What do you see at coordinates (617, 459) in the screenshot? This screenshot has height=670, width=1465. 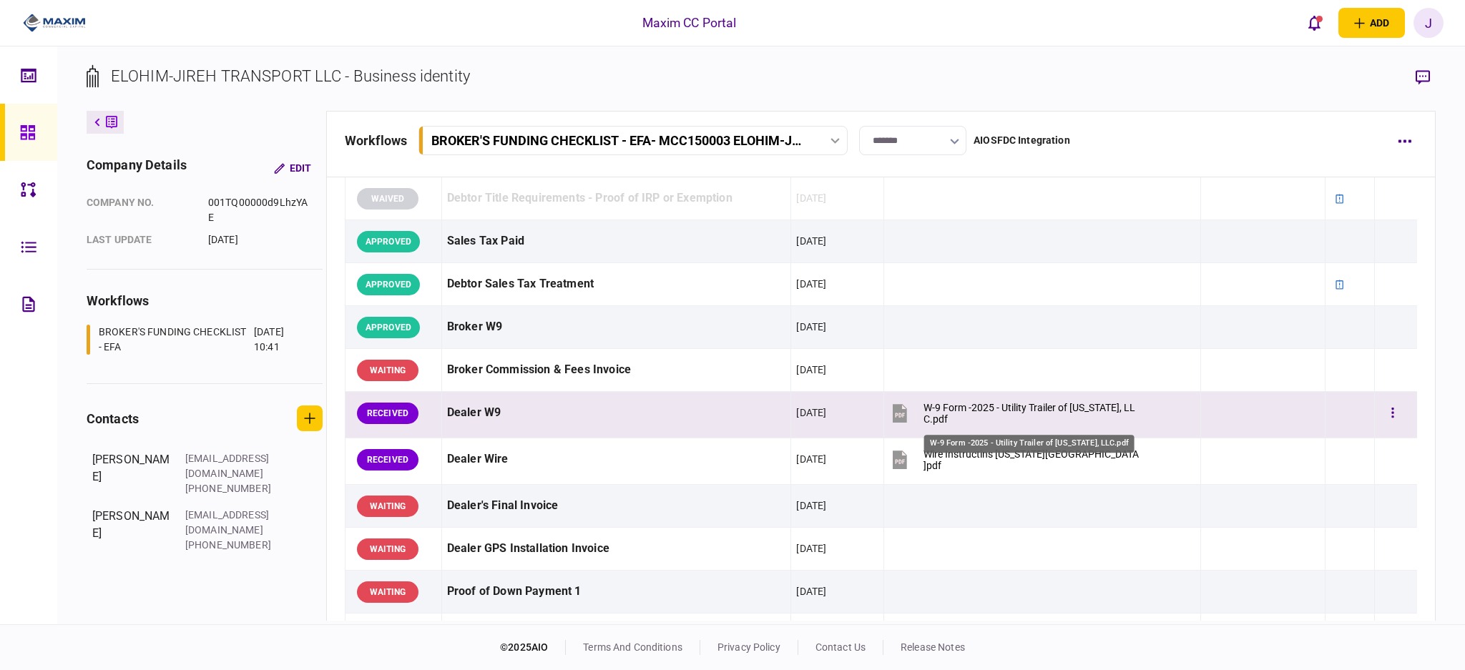 I see `div: Dealer Wire` at bounding box center [617, 459].